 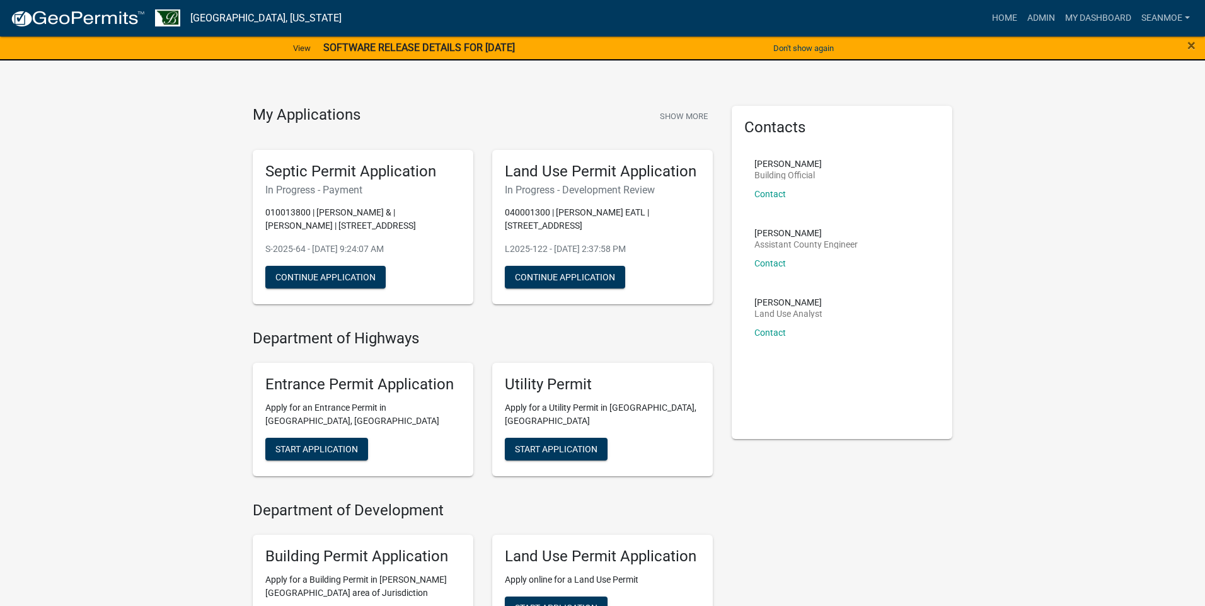 I want to click on p: Land Use Analyst, so click(x=789, y=314).